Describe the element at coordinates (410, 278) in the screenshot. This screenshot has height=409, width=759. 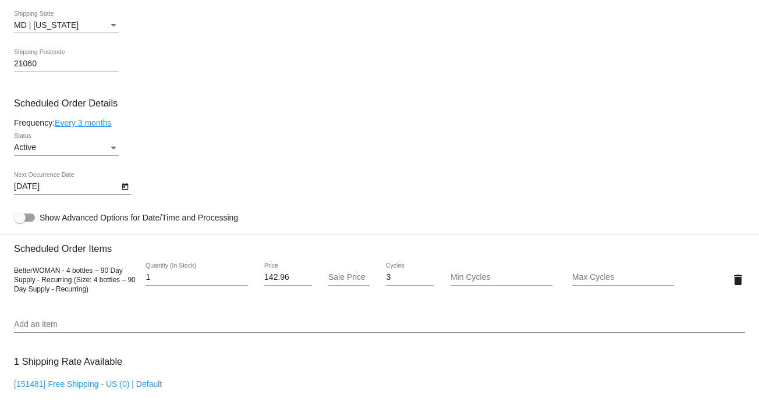
I see `input: Cycles` at that location.